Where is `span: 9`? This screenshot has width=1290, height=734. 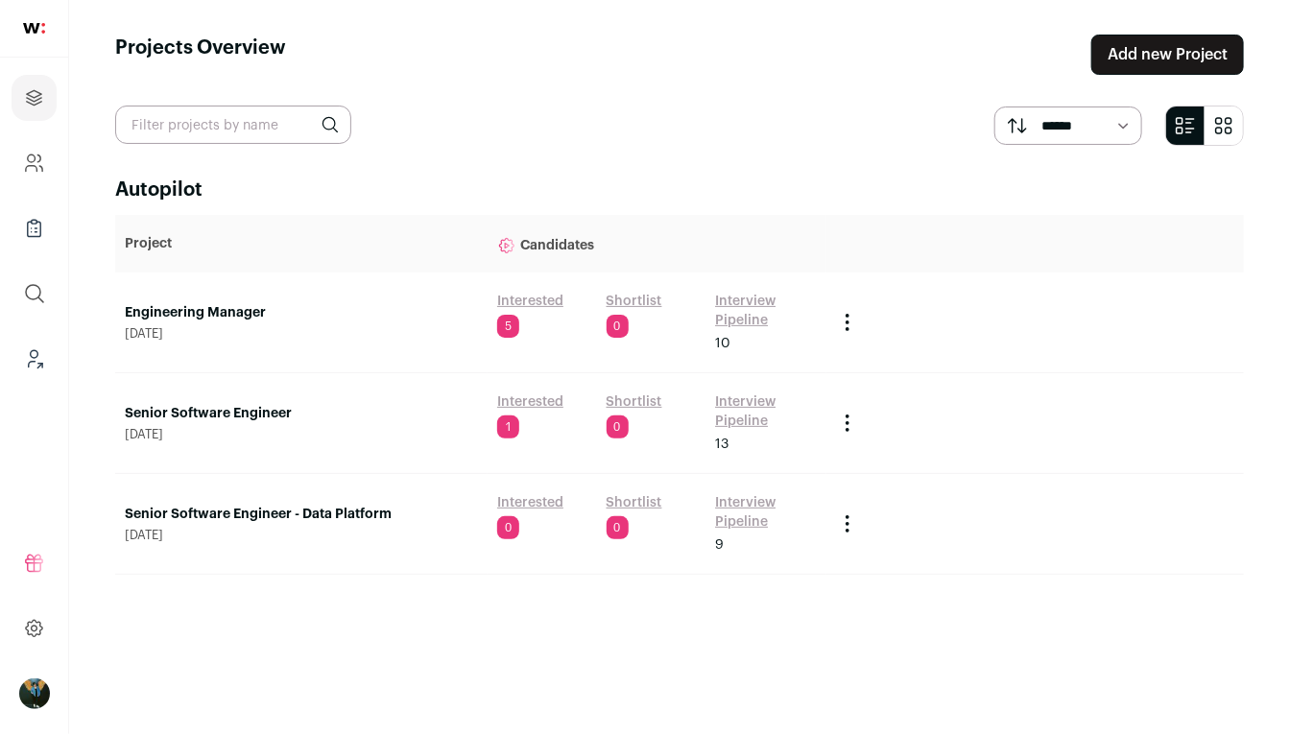 span: 9 is located at coordinates (719, 545).